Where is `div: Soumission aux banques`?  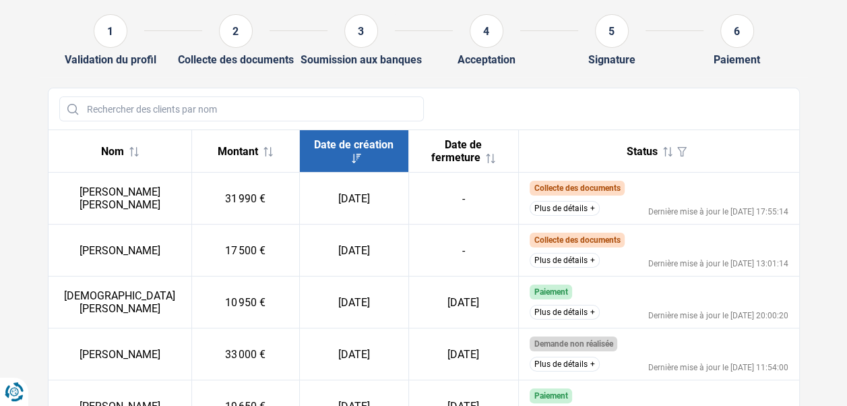 div: Soumission aux banques is located at coordinates (361, 59).